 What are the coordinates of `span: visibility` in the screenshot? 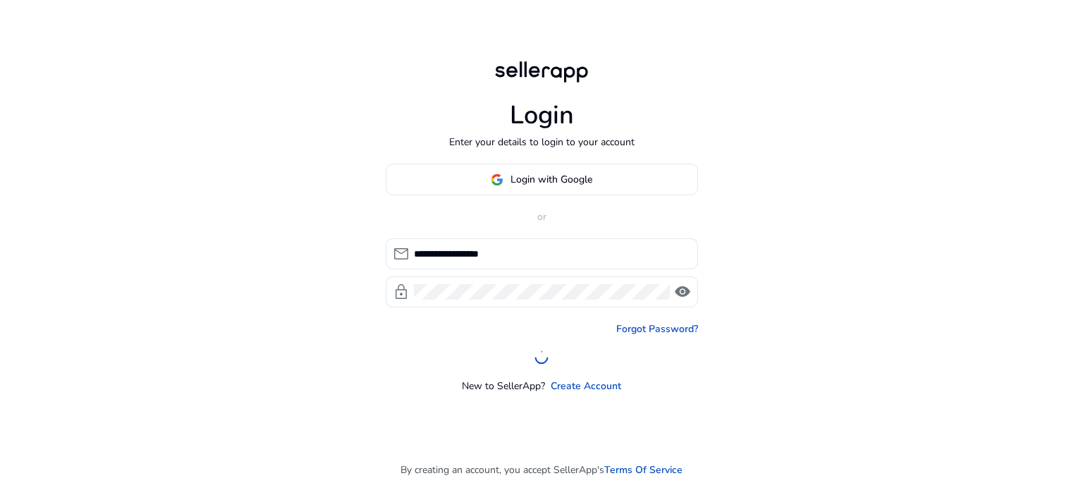 It's located at (683, 292).